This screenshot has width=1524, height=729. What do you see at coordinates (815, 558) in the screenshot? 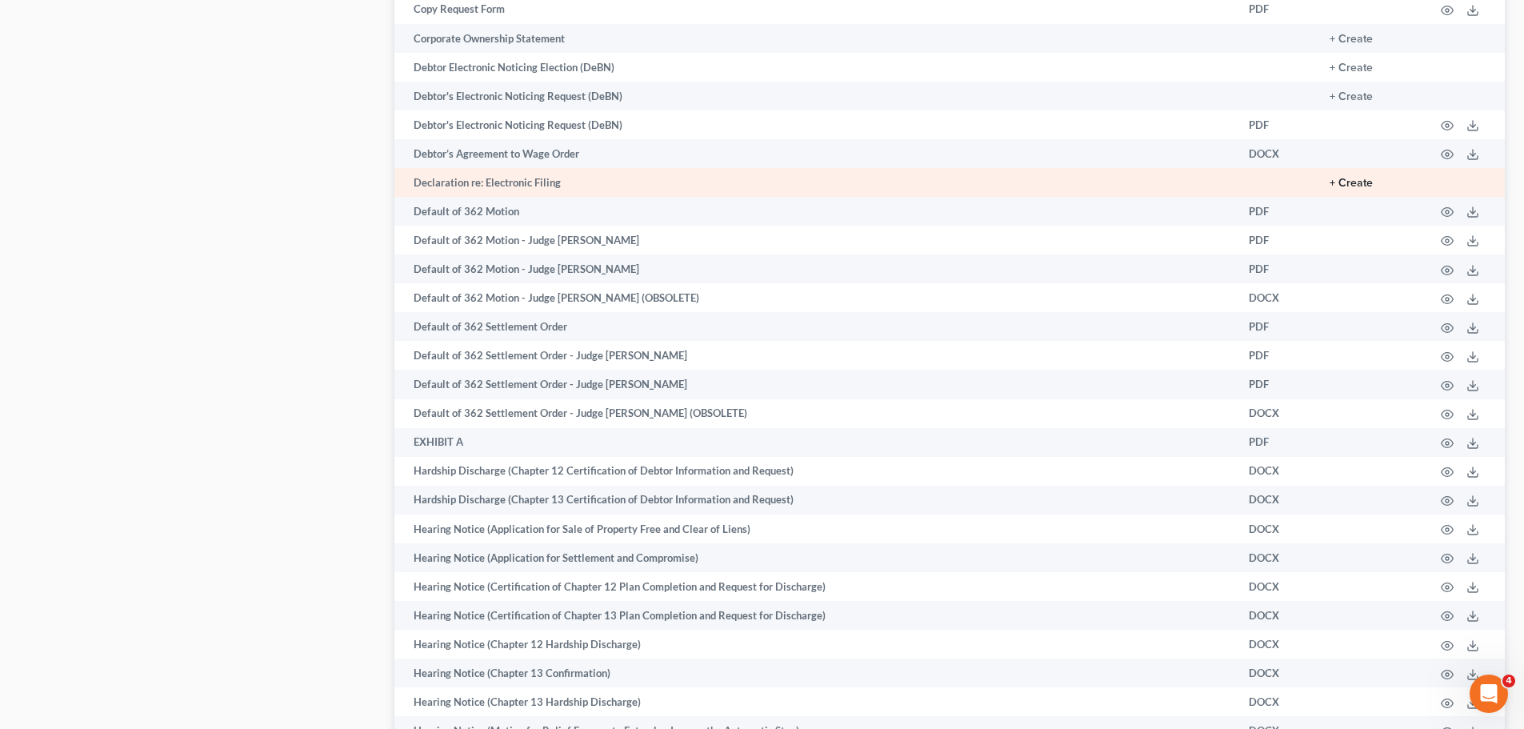
I see `td: Hearing Notice (Application for Settlement and Compromise)` at bounding box center [815, 558].